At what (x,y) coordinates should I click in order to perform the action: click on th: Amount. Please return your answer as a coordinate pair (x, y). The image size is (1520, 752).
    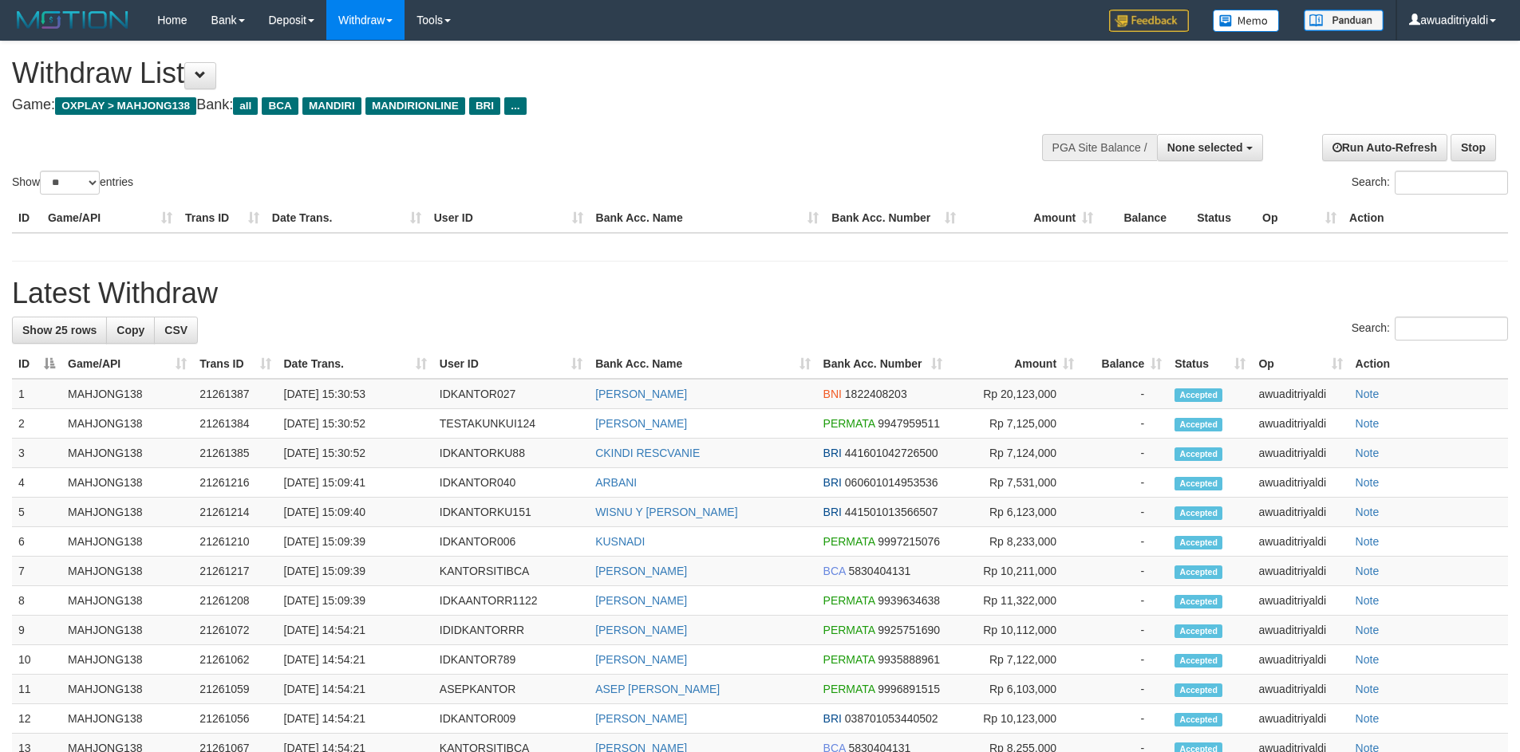
    Looking at the image, I should click on (1031, 218).